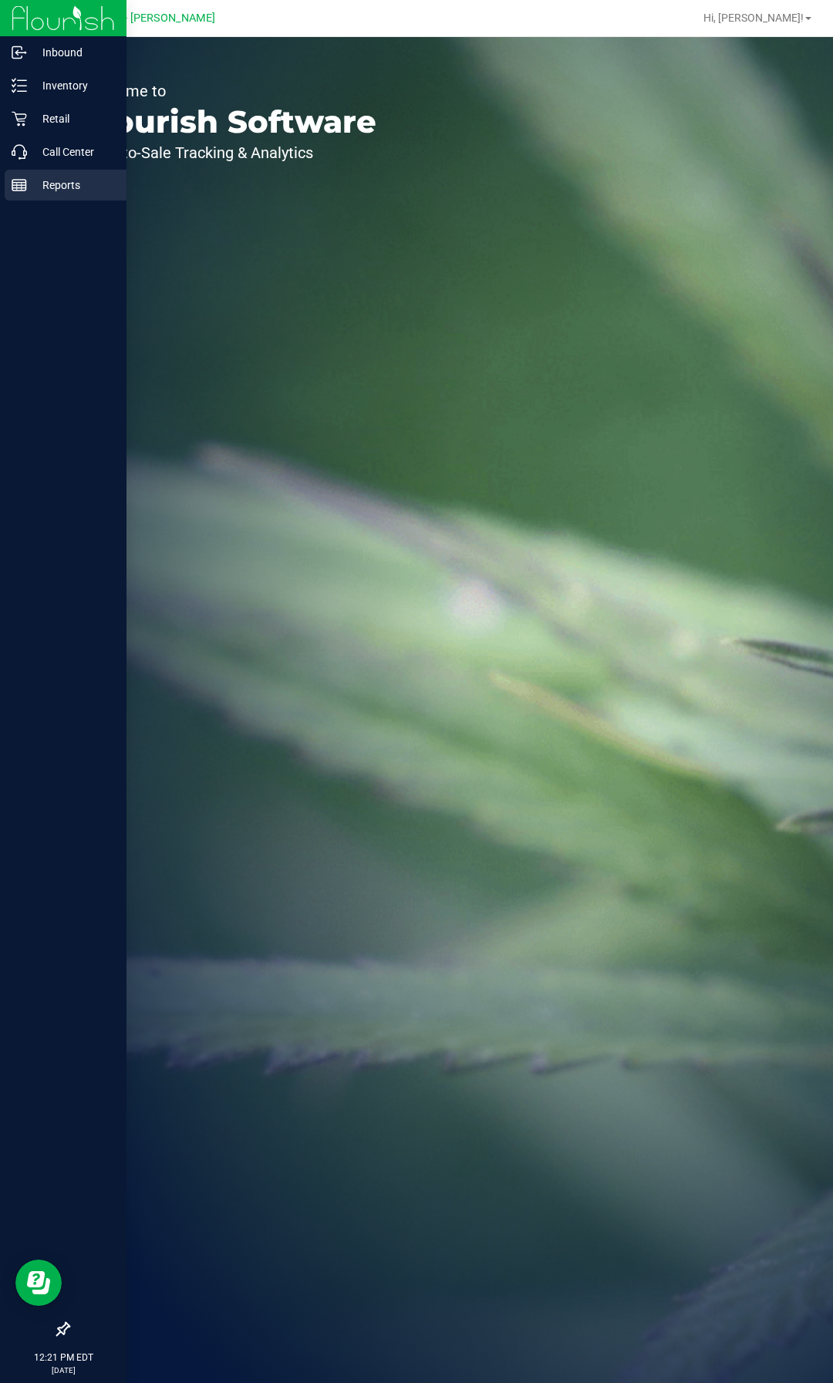 The image size is (833, 1383). I want to click on inline-svg: Inbound, so click(19, 52).